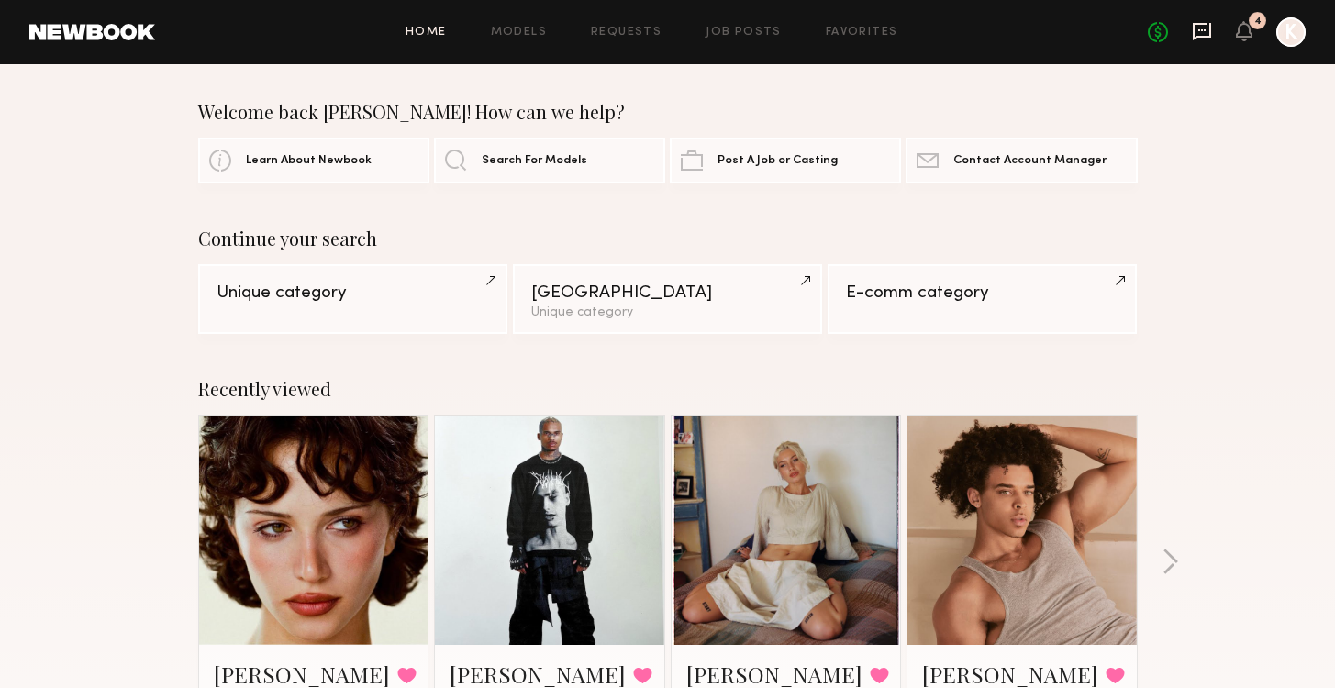  Describe the element at coordinates (1029, 161) in the screenshot. I see `span: Contact Account Manager` at that location.